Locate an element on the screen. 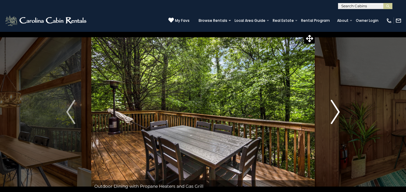  img: phone-regular-white.png is located at coordinates (389, 21).